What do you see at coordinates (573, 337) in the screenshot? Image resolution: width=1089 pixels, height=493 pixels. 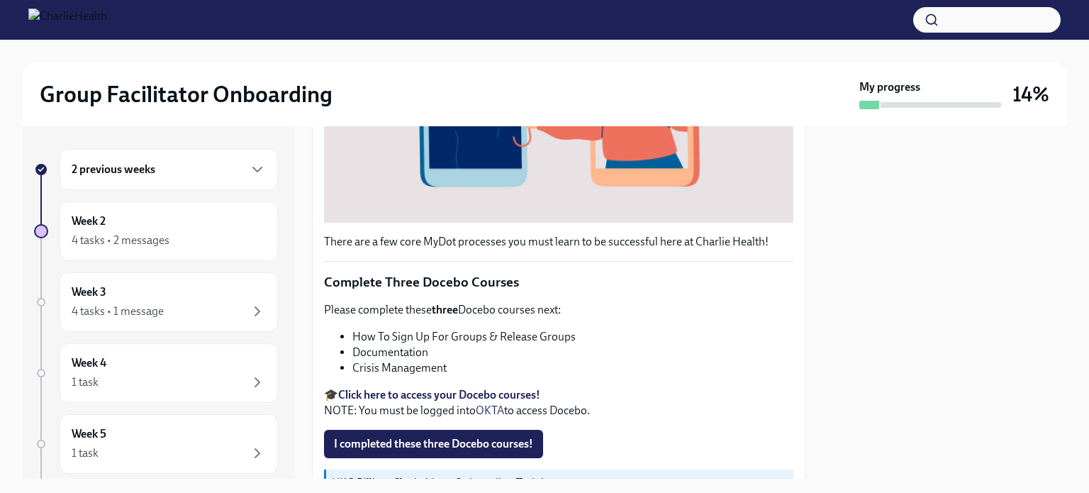 I see `li: How To Sign Up For Groups & Release Groups` at bounding box center [573, 337].